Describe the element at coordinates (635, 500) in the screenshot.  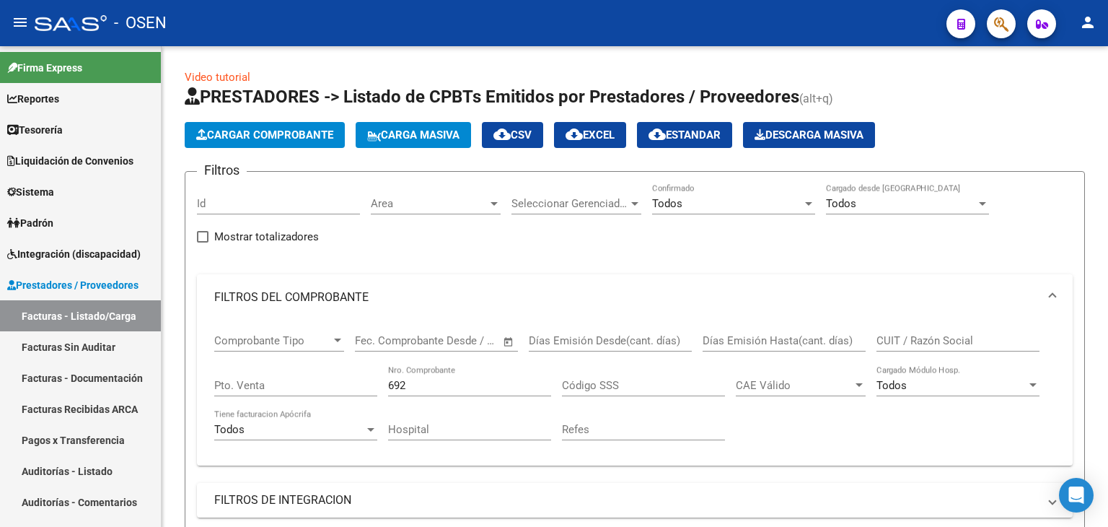
I see `mat-expansion-panel-header: FILTROS DE INTEGRACION` at that location.